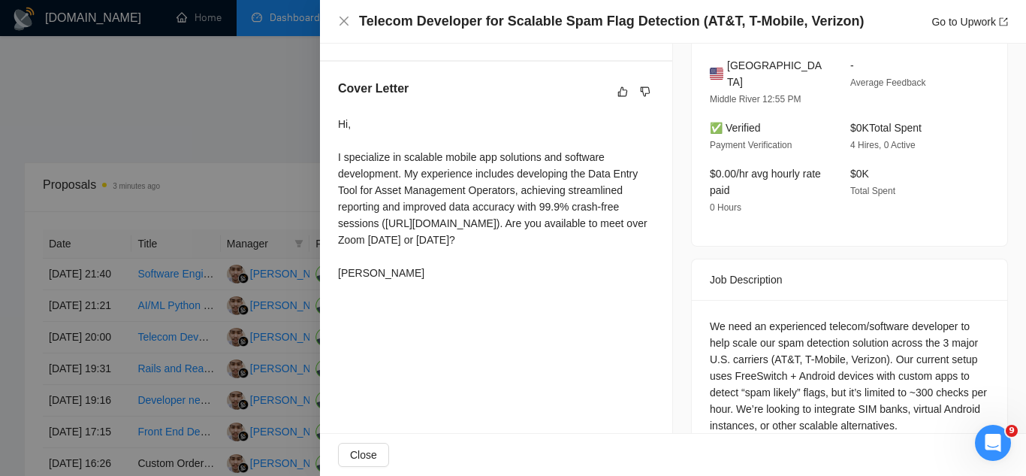 This screenshot has width=1026, height=476. What do you see at coordinates (364, 455) in the screenshot?
I see `span: Close` at bounding box center [364, 455].